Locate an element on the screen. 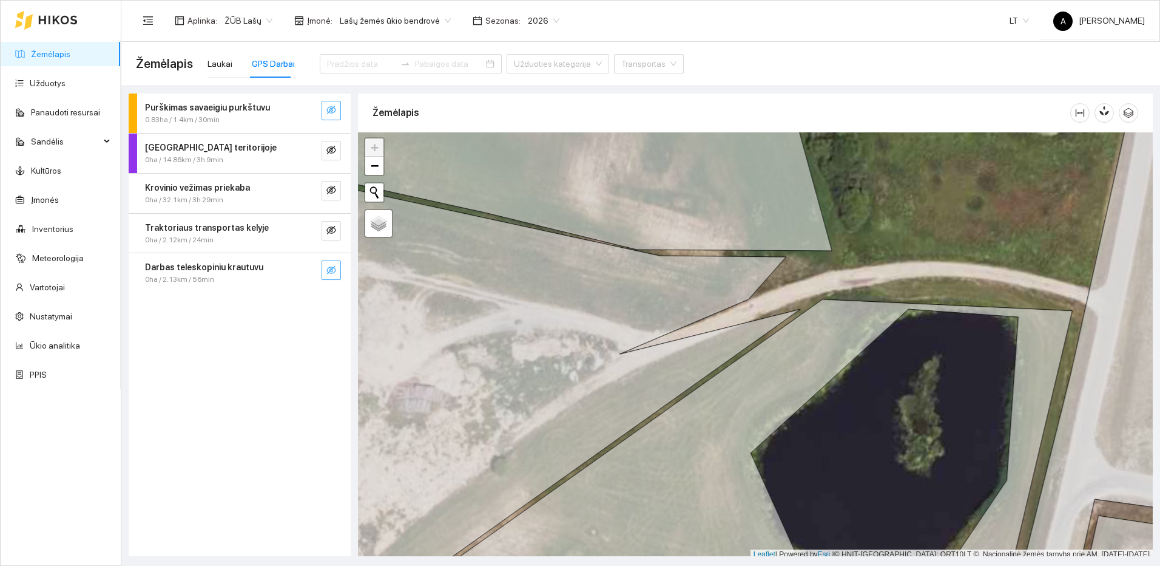 The width and height of the screenshot is (1160, 566). span: 0ha / 32.1km / 3h 29min is located at coordinates (184, 200).